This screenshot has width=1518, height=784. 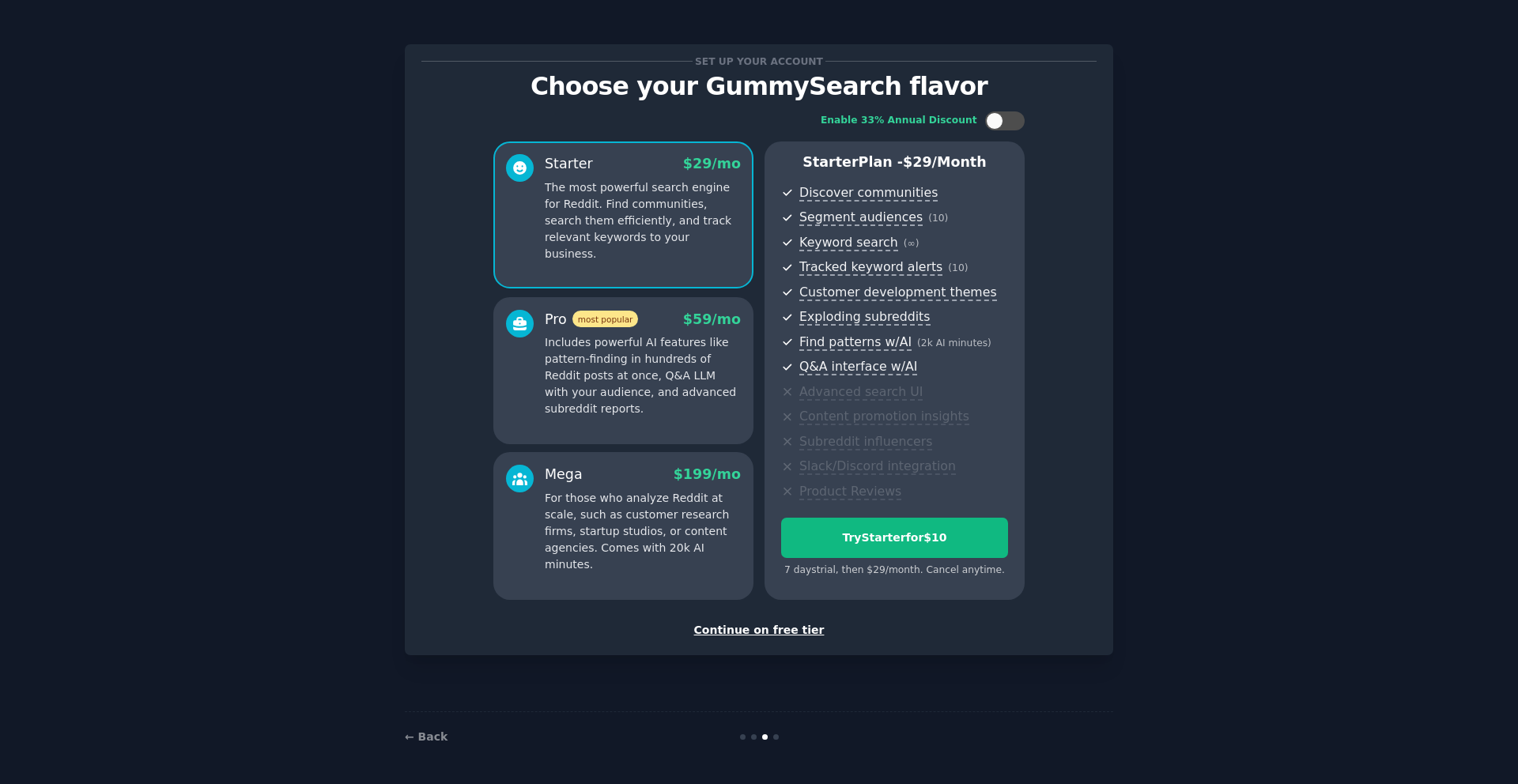 I want to click on p: Includes powerful AI features like pattern-finding in hundreds of Reddit posts at once, Q&A LLM w..., so click(x=643, y=376).